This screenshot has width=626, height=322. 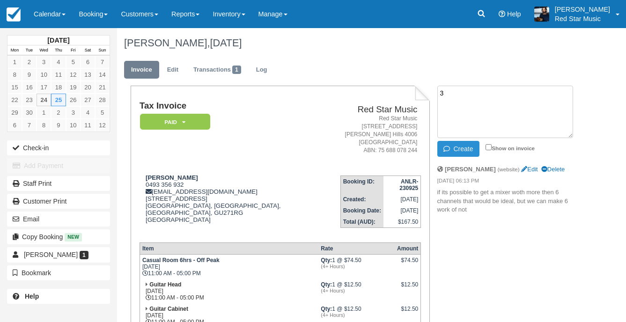 What do you see at coordinates (407, 288) in the screenshot?
I see `div: $12.50` at bounding box center [407, 288].